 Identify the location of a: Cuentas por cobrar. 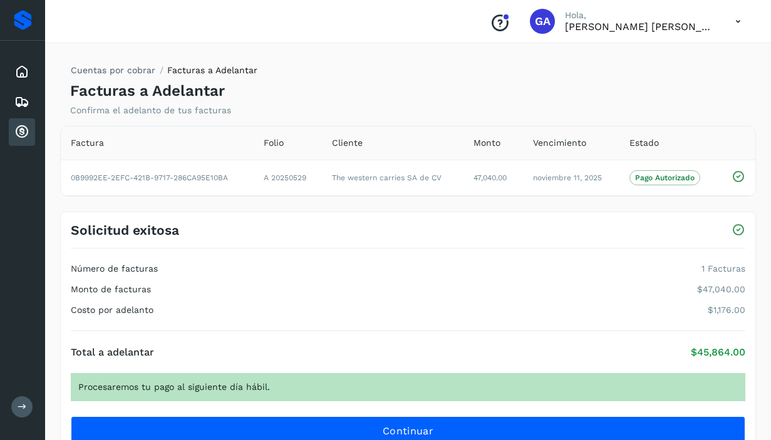
(113, 70).